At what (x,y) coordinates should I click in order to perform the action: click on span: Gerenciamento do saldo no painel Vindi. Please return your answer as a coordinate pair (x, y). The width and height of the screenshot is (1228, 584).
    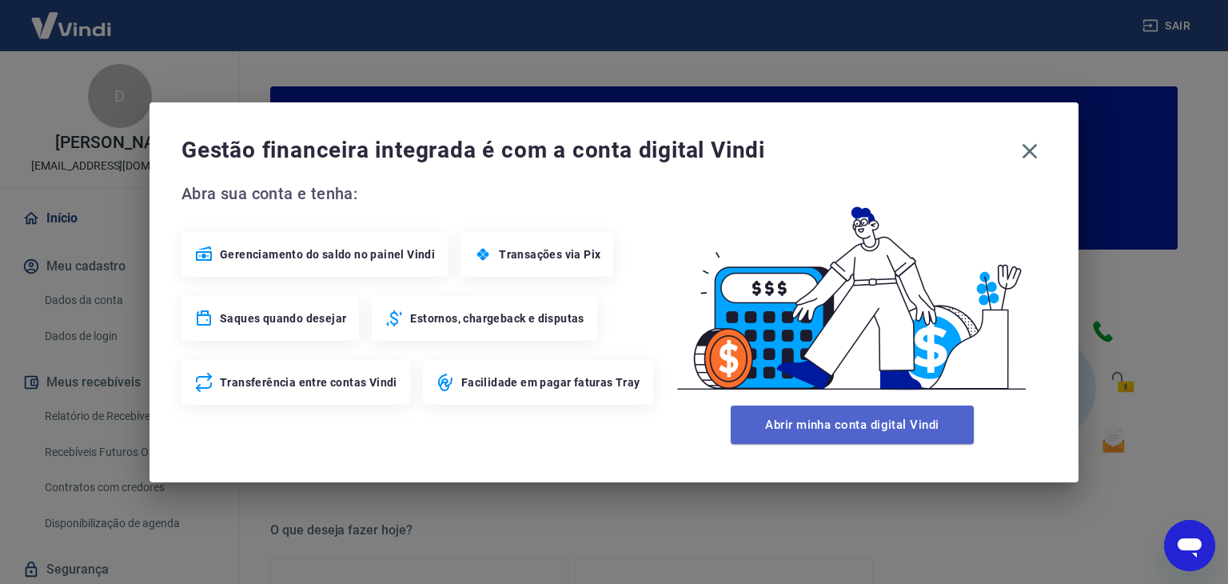
    Looking at the image, I should click on (327, 254).